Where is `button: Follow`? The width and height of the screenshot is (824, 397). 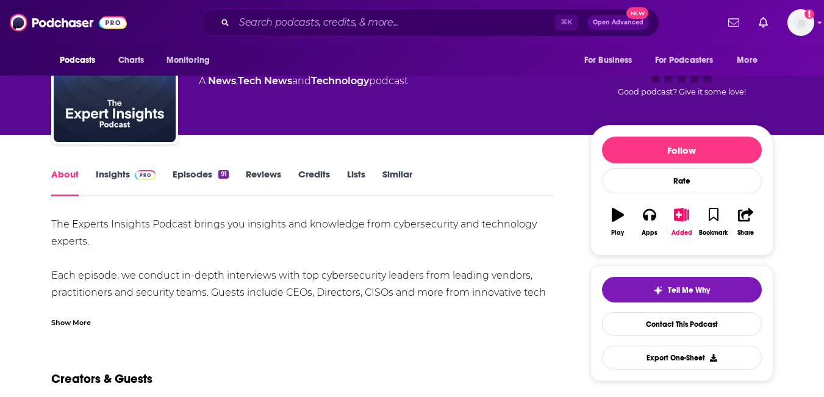 button: Follow is located at coordinates (682, 150).